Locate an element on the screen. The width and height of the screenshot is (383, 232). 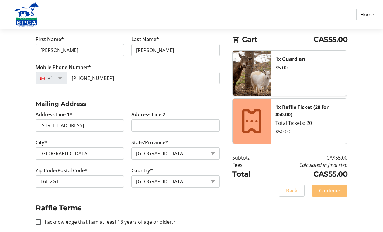
span: Cart is located at coordinates (278, 40).